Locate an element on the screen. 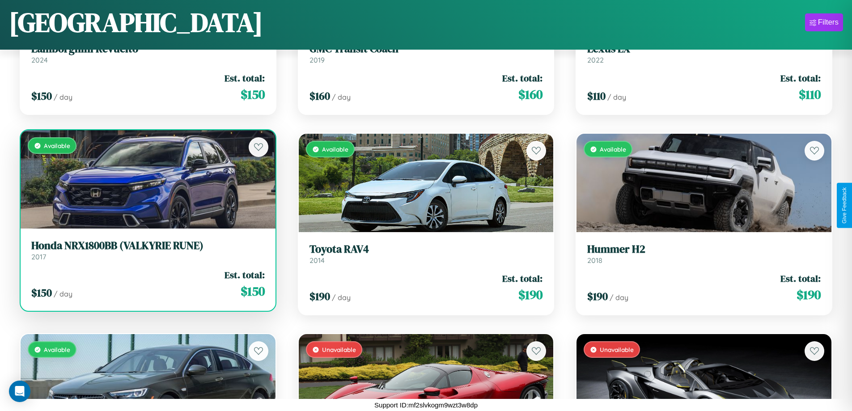 This screenshot has height=411, width=852. span: 2018 is located at coordinates (595, 260).